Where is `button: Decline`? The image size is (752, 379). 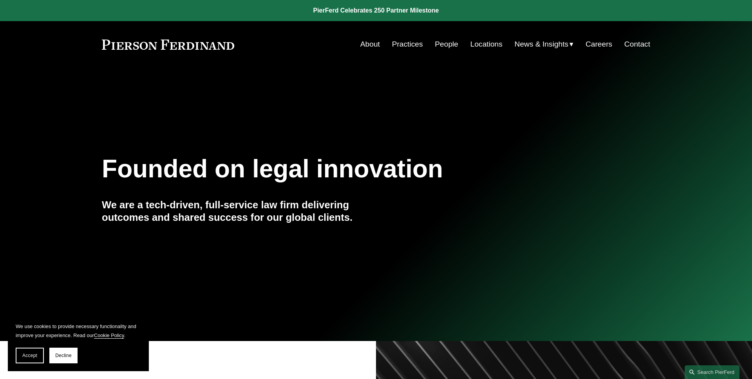 button: Decline is located at coordinates (63, 356).